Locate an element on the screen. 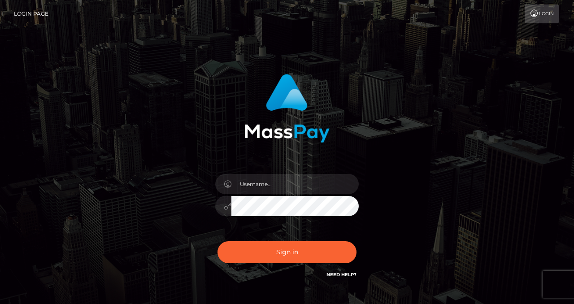 The height and width of the screenshot is (304, 574). button: Sign in is located at coordinates (287, 252).